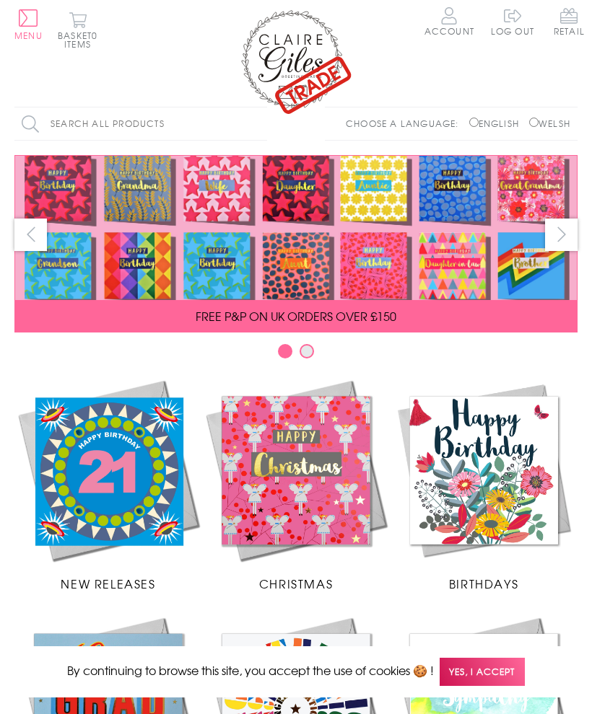  Describe the element at coordinates (569, 21) in the screenshot. I see `span: Retail` at that location.